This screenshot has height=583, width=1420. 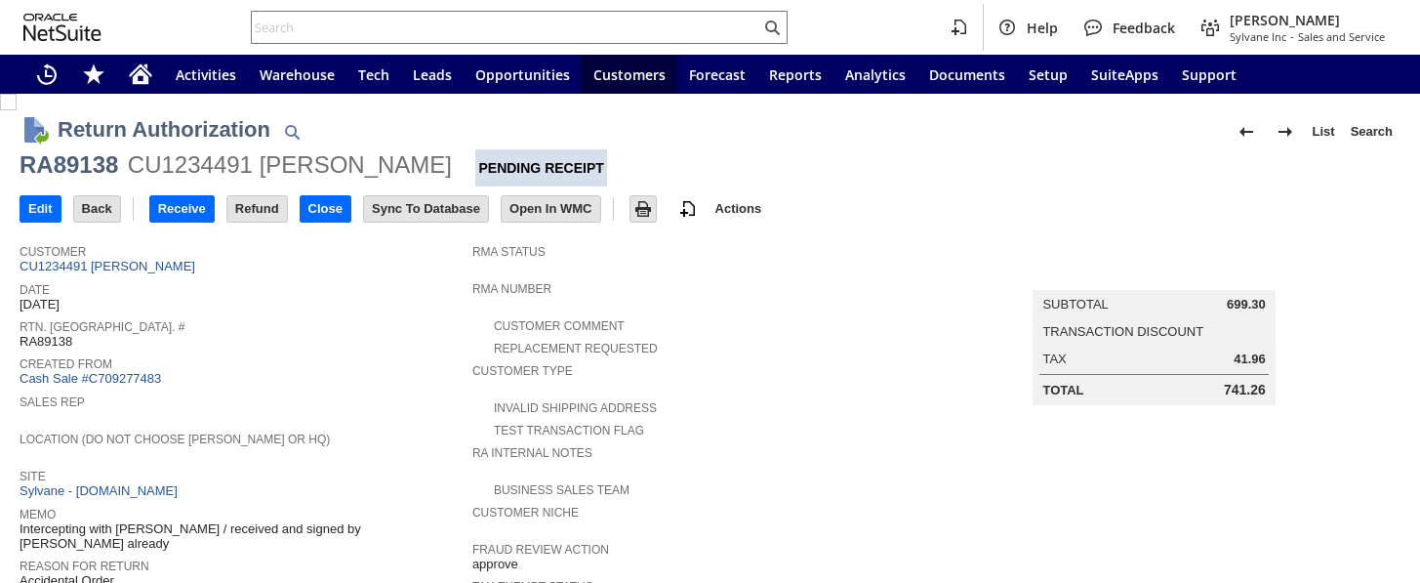 I want to click on span: Tech, so click(x=374, y=74).